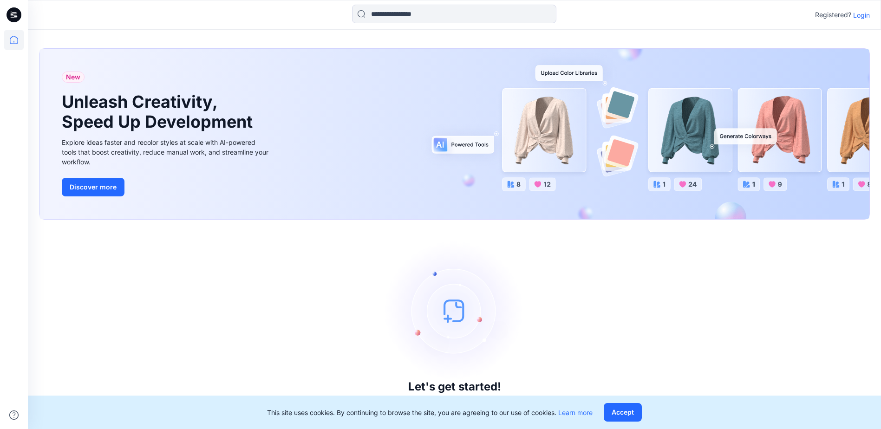 The height and width of the screenshot is (429, 881). I want to click on a: Discover more, so click(166, 187).